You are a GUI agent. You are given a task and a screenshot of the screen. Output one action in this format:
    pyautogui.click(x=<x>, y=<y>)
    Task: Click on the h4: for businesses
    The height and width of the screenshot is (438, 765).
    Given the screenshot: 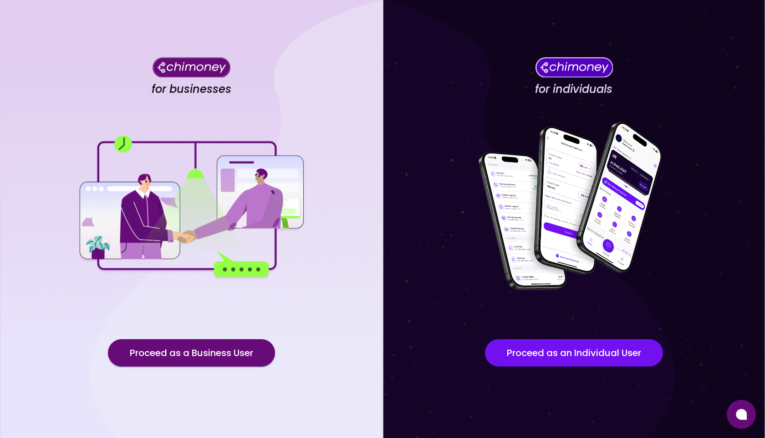 What is the action you would take?
    pyautogui.click(x=191, y=89)
    